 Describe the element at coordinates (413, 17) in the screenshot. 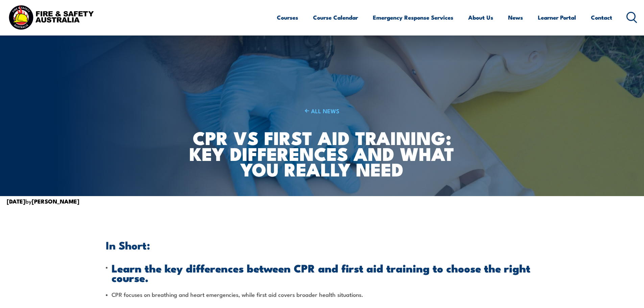

I see `a: Emergency Response Services` at that location.